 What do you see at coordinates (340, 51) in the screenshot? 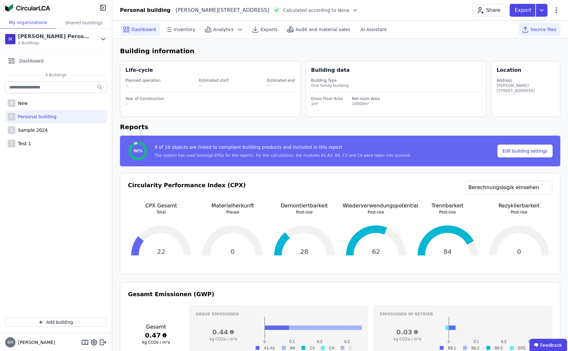
I see `h6: Building information` at bounding box center [340, 51].